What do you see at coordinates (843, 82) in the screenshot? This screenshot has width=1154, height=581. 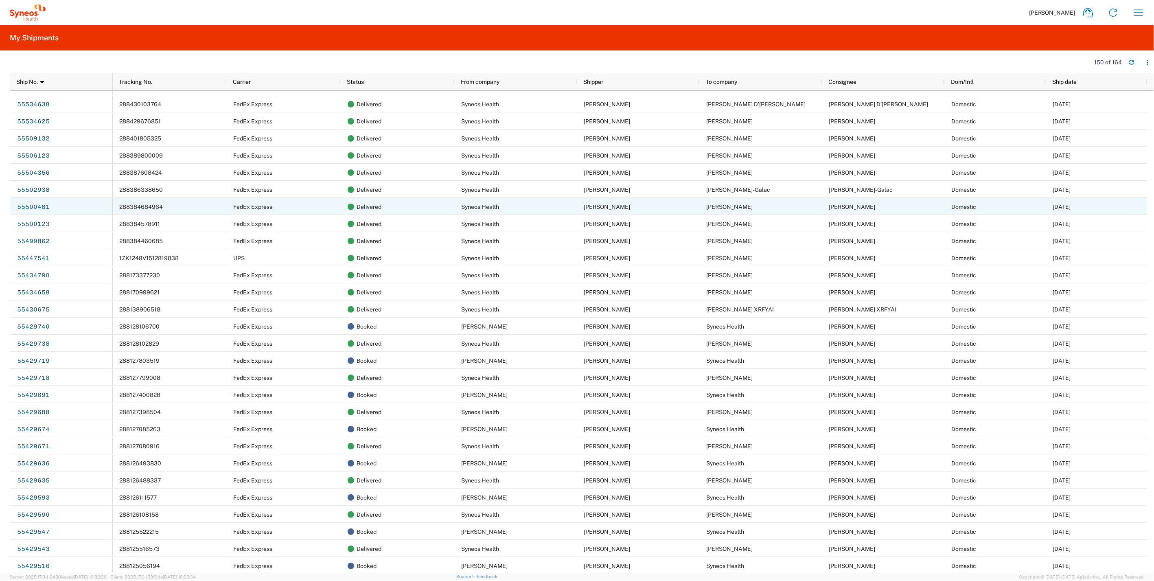 I see `span: Consignee` at bounding box center [843, 82].